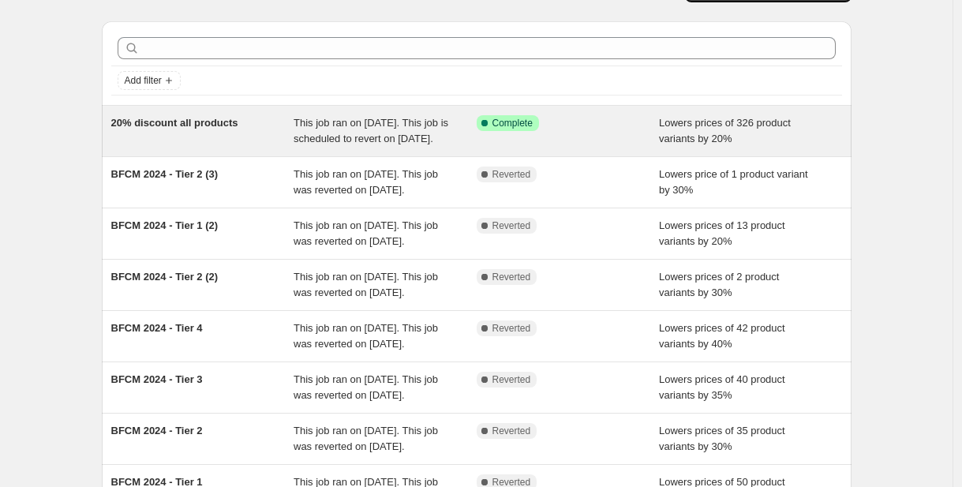  What do you see at coordinates (143, 81) in the screenshot?
I see `span: Add filter` at bounding box center [143, 81].